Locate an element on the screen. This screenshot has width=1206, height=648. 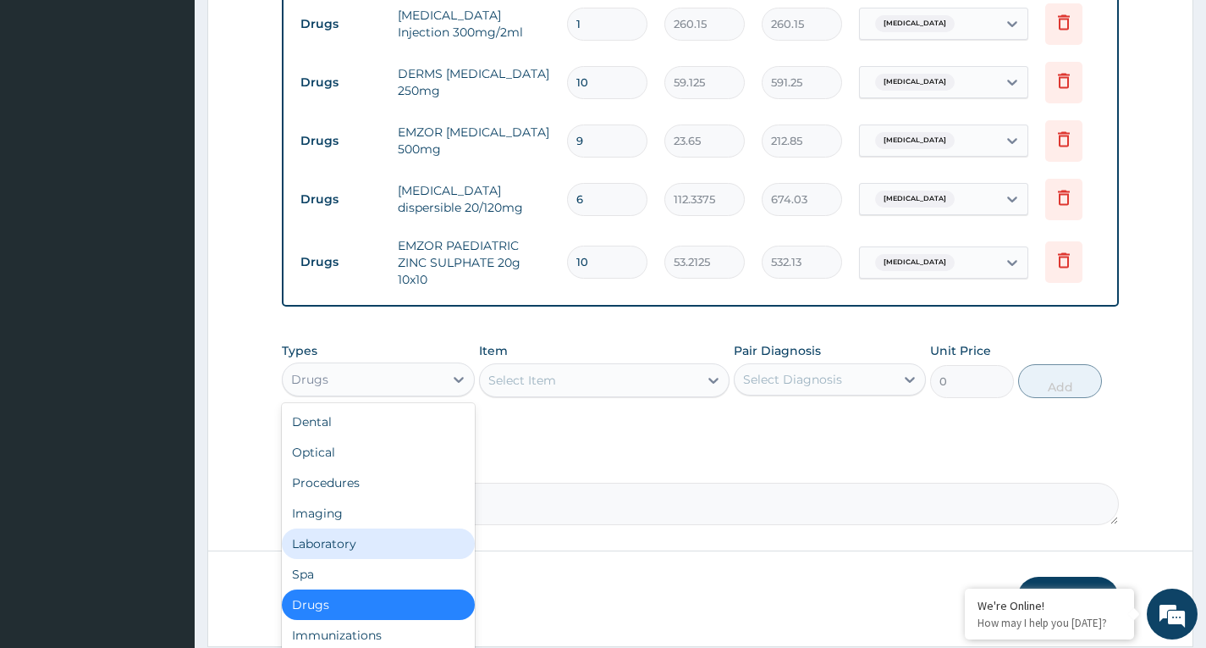
label: Pair Diagnosis is located at coordinates (777, 350).